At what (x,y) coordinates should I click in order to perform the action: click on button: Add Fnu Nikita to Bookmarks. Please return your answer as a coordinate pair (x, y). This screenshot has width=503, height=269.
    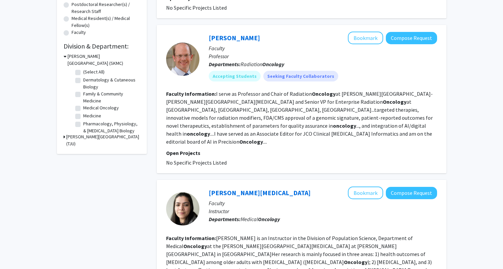
    Looking at the image, I should click on (365, 193).